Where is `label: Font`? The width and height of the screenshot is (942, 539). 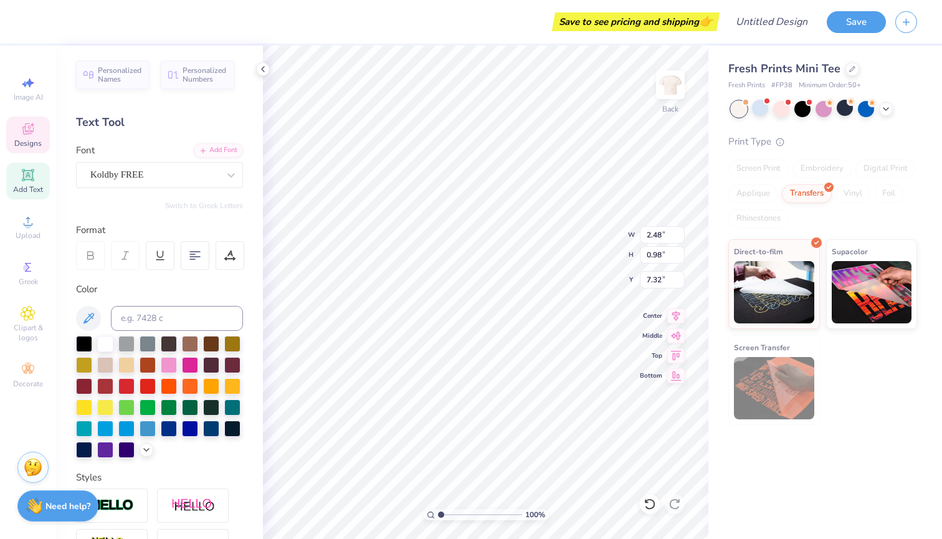
label: Font is located at coordinates (85, 150).